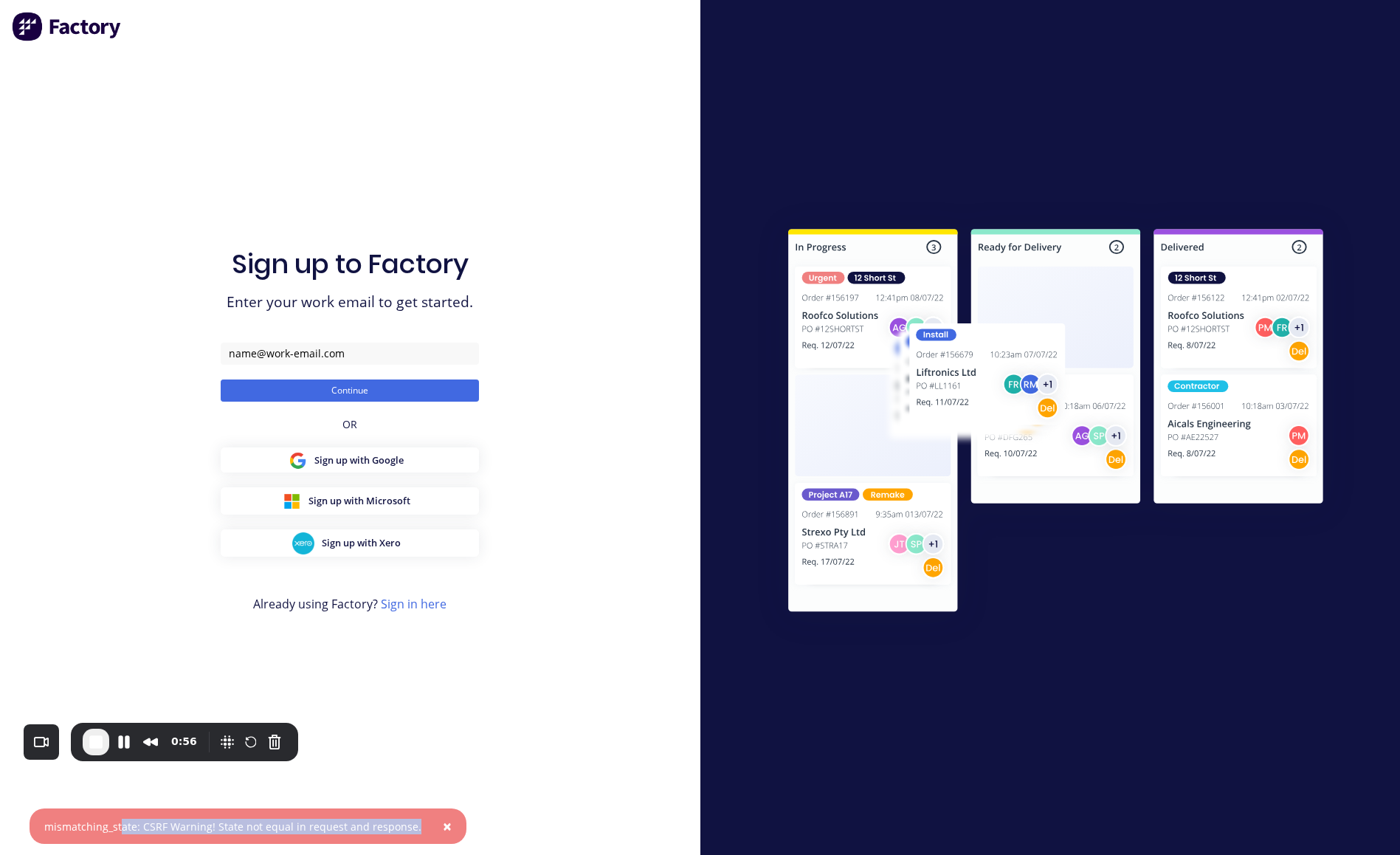 The height and width of the screenshot is (855, 1400). Describe the element at coordinates (350, 460) in the screenshot. I see `button: Sign up with Google` at that location.